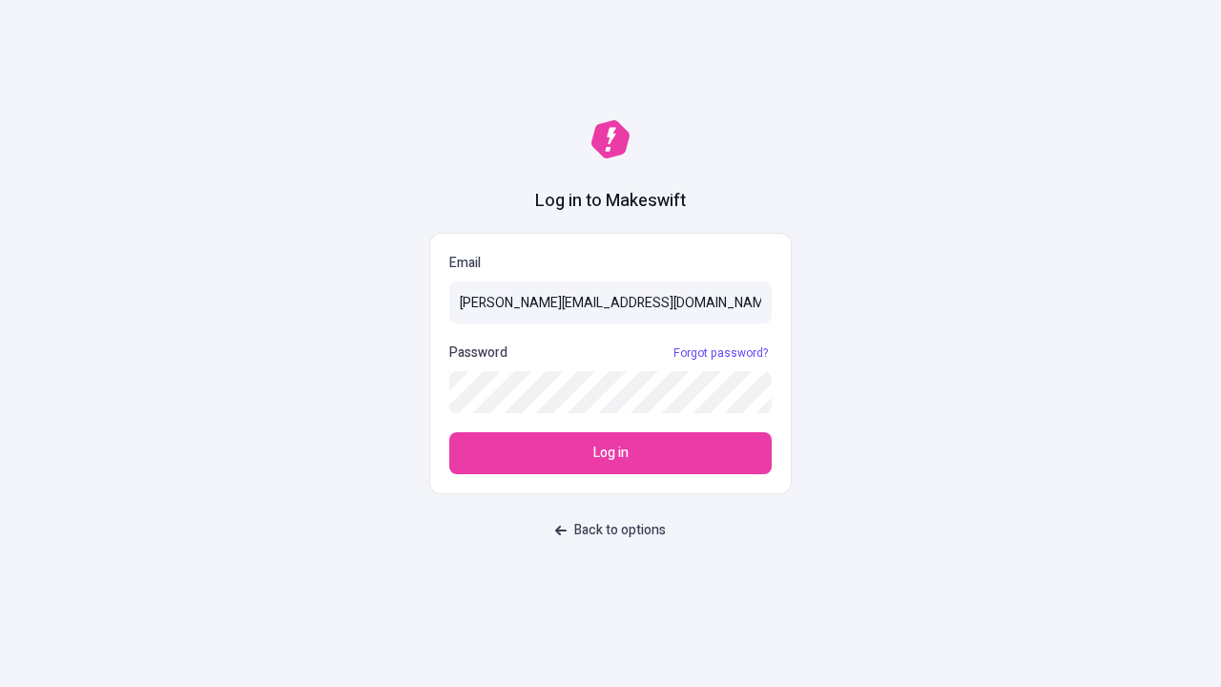 The image size is (1221, 687). Describe the element at coordinates (478, 353) in the screenshot. I see `p: Password` at that location.